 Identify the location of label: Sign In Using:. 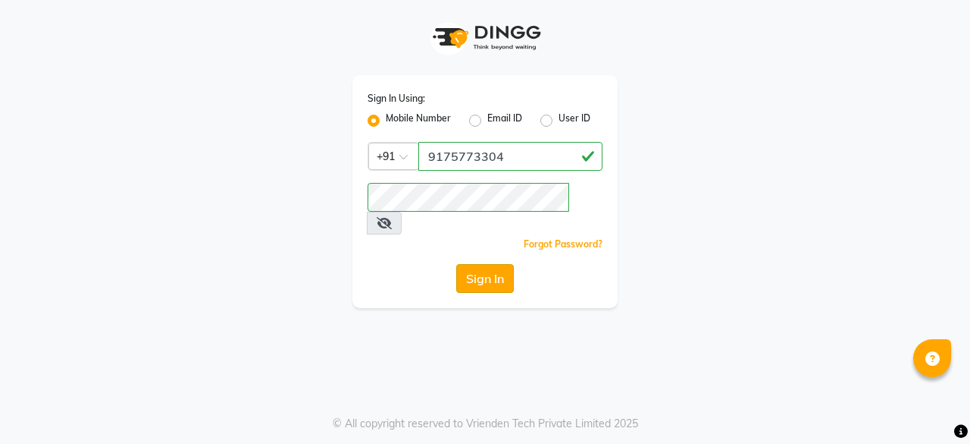
(397, 99).